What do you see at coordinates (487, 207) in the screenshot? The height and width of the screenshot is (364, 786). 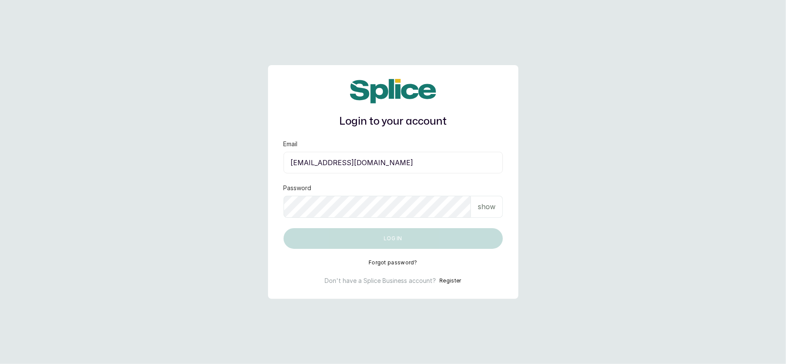 I see `p: show` at bounding box center [487, 207].